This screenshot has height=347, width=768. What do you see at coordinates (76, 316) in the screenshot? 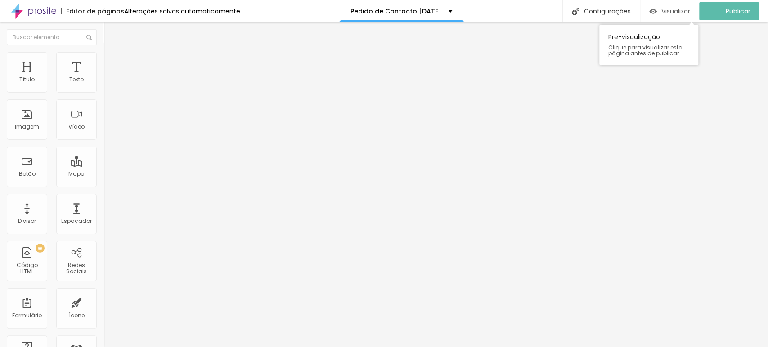
I see `div: Ícone` at bounding box center [76, 316].